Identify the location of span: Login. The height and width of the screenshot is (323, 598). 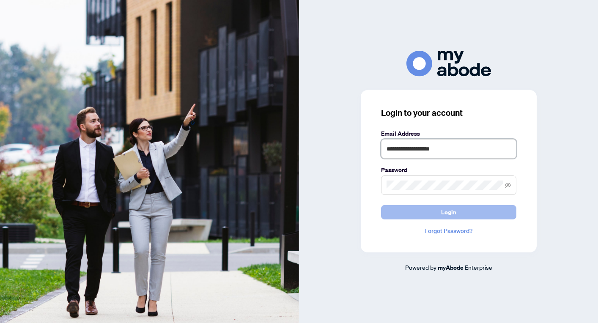
(449, 212).